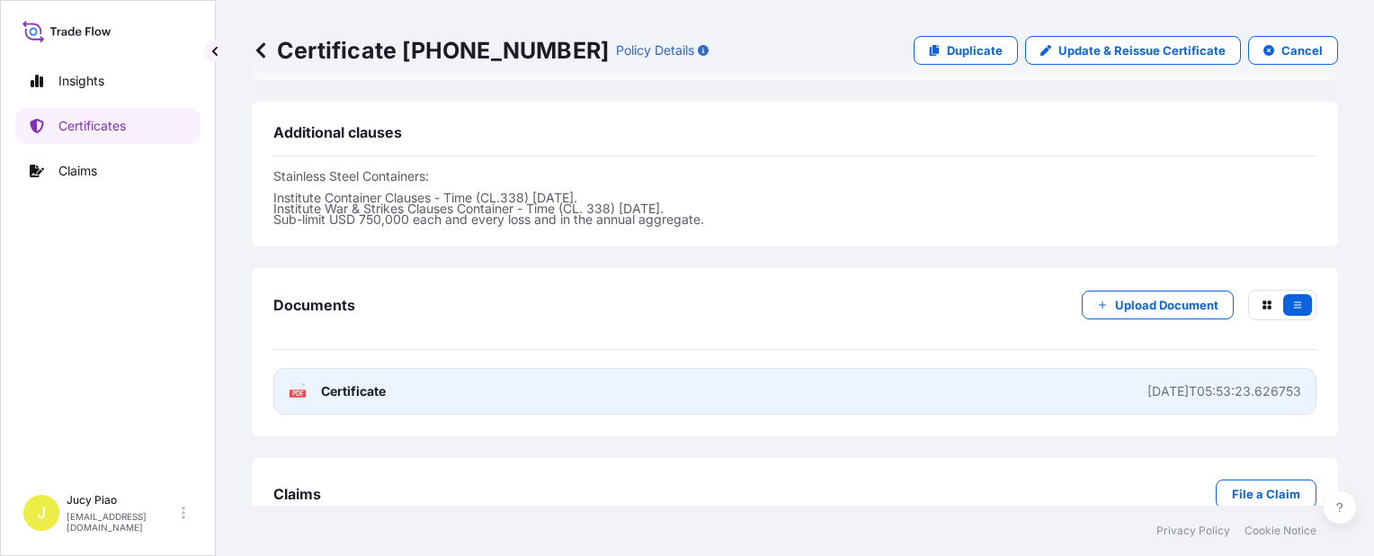 This screenshot has height=556, width=1374. Describe the element at coordinates (1266, 494) in the screenshot. I see `a: File a Claim` at that location.